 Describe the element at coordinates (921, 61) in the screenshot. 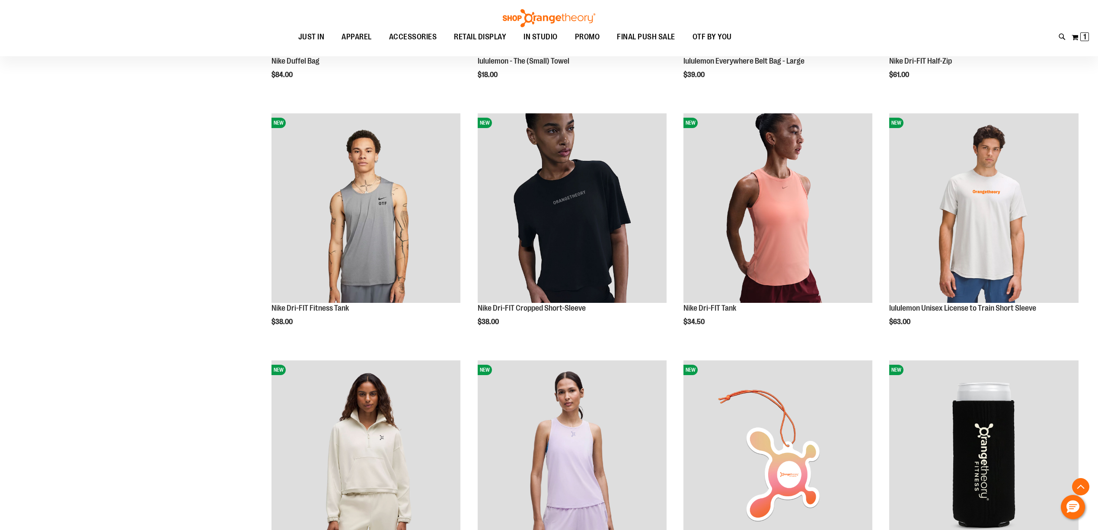

I see `a: Nike Dri-FIT Half-Zip` at that location.